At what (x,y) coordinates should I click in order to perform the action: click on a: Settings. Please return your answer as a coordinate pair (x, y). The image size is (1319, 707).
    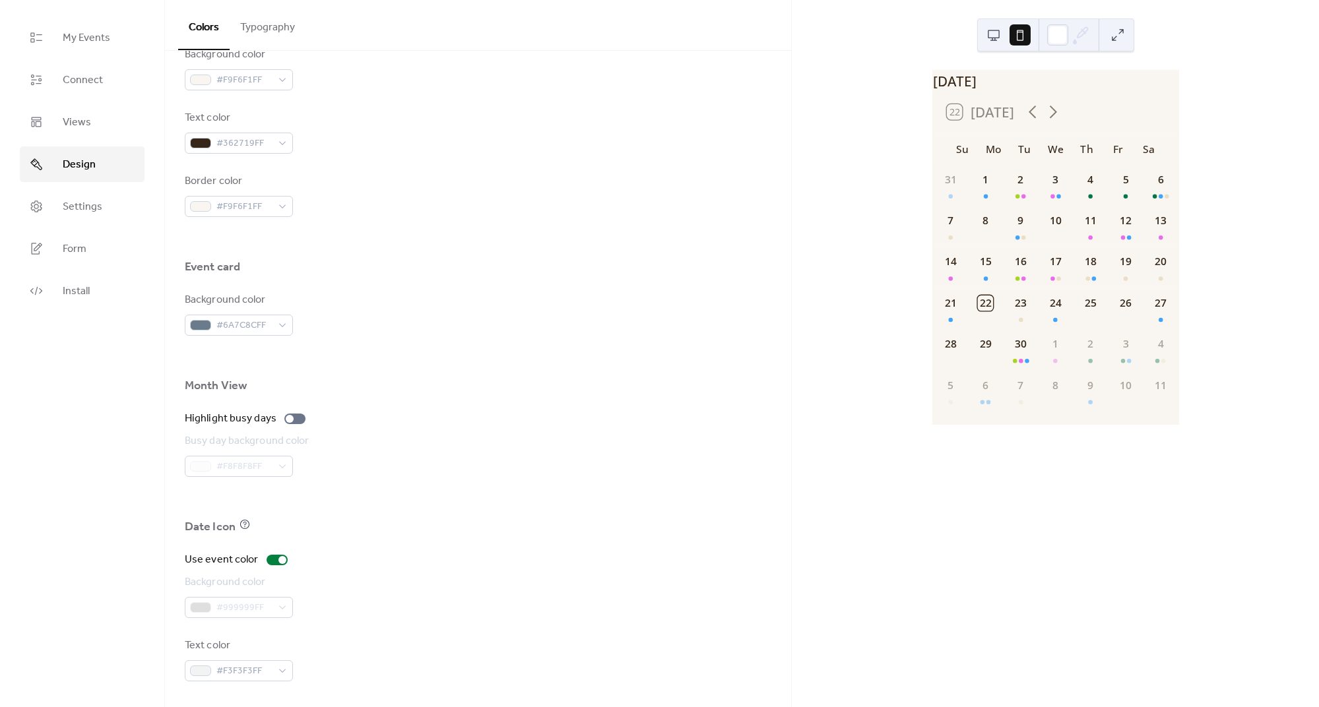
    Looking at the image, I should click on (82, 206).